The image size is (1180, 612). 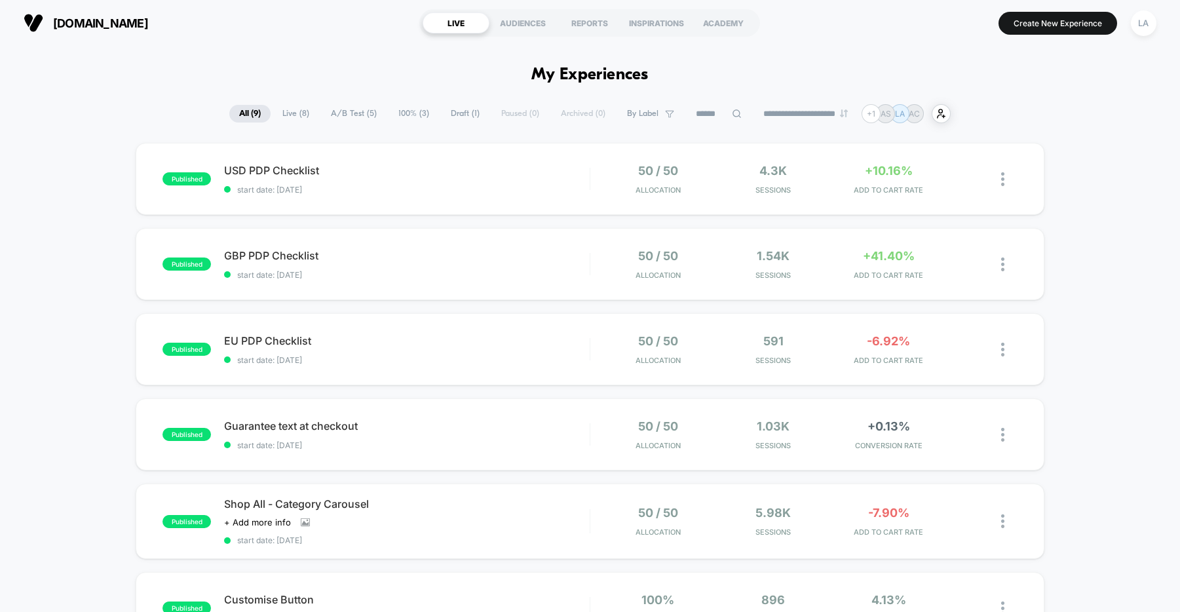 What do you see at coordinates (407, 426) in the screenshot?
I see `span: Guarantee text at checkout` at bounding box center [407, 426].